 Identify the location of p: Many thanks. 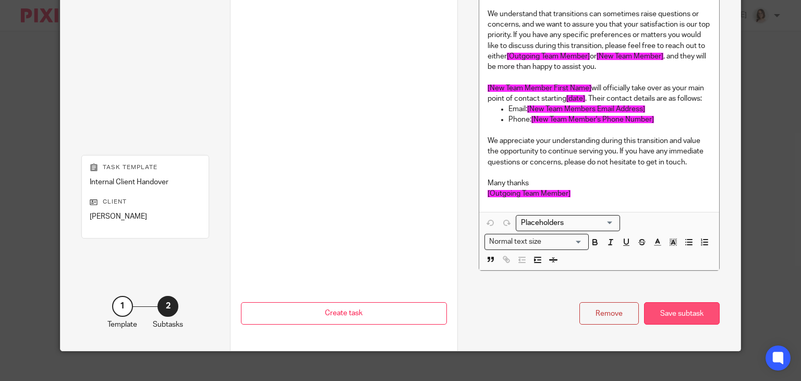
(599, 183).